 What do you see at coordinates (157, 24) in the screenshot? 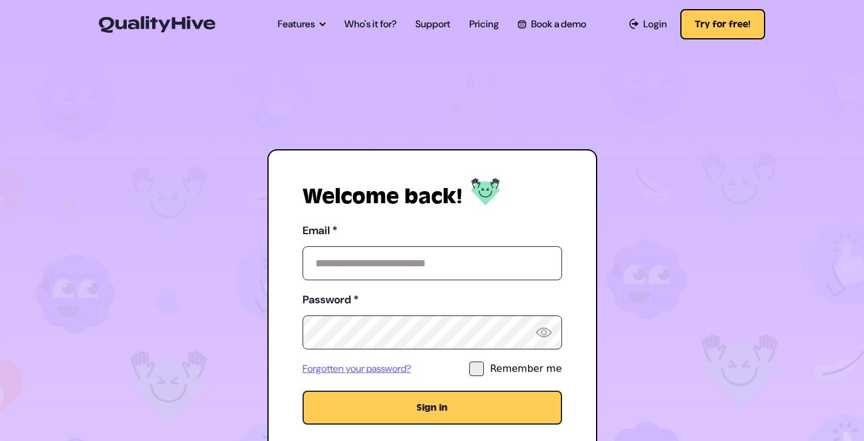
I see `img: QualityHive - Bug Tracking Tool` at bounding box center [157, 24].